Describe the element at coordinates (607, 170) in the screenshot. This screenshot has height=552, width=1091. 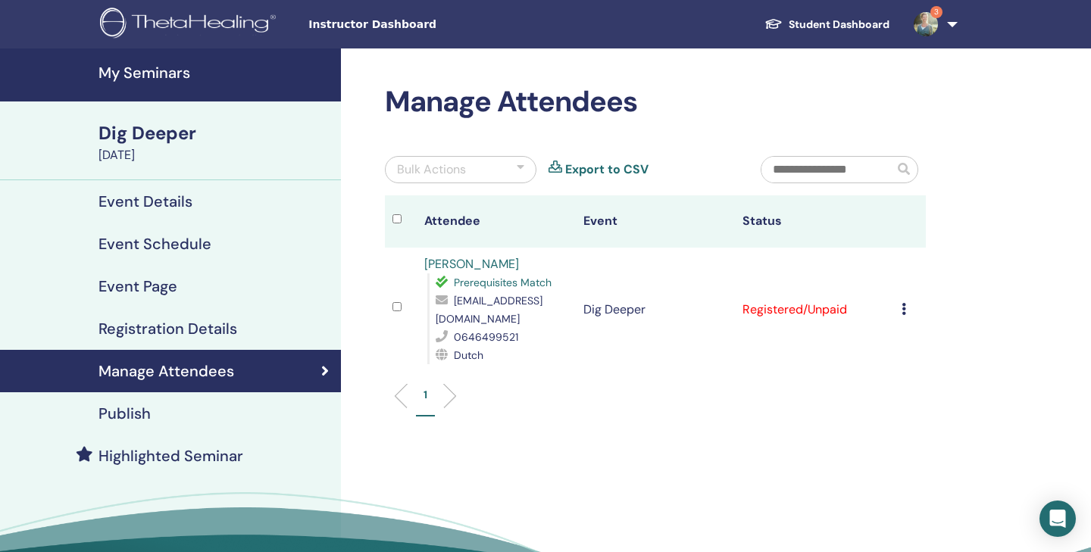
I see `a: Export to CSV` at that location.